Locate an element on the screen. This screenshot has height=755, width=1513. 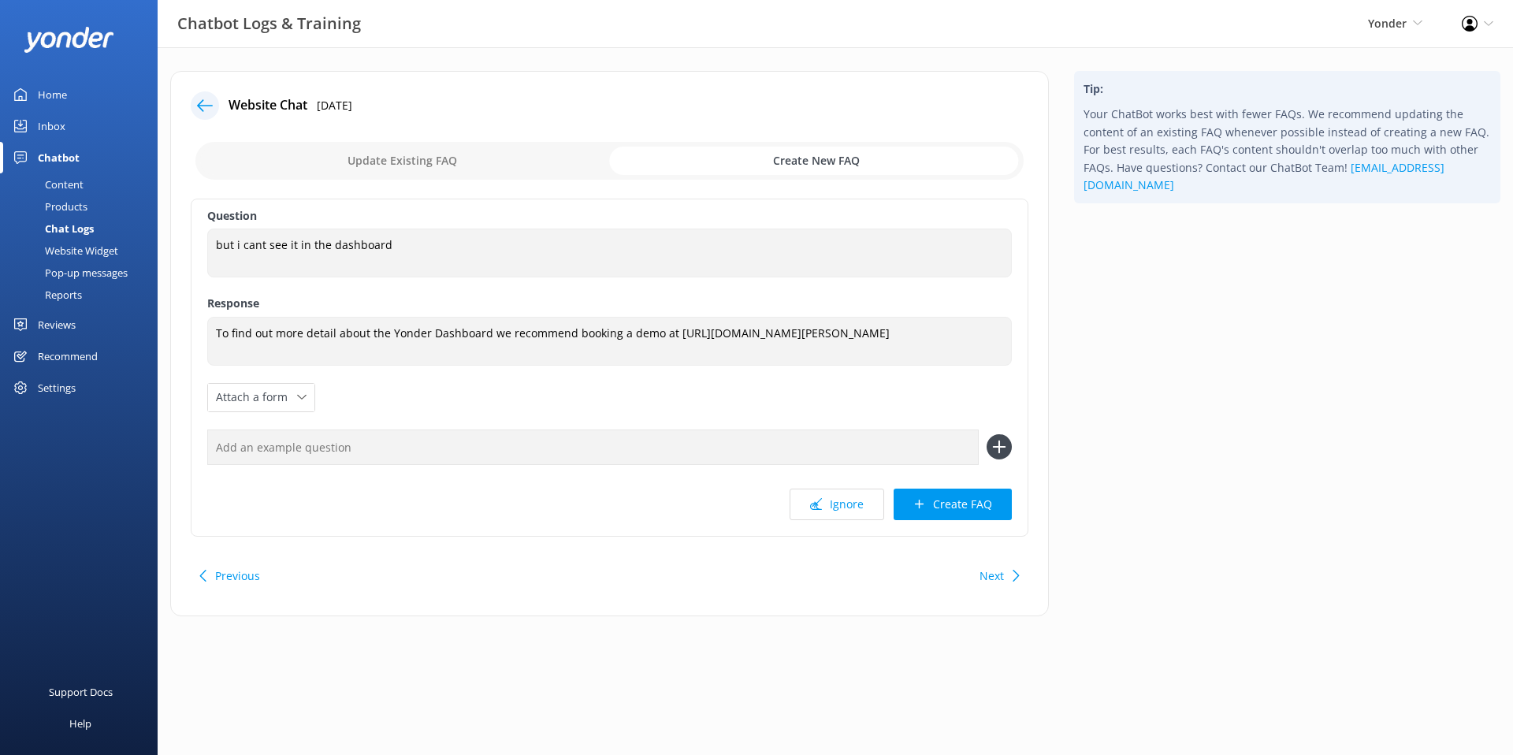
a: Website Widget is located at coordinates (84, 251).